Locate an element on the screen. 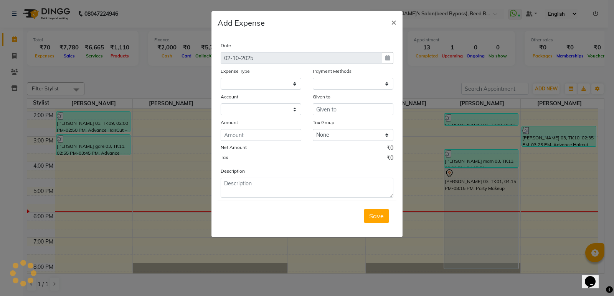 The image size is (614, 296). label: Tax is located at coordinates (224, 158).